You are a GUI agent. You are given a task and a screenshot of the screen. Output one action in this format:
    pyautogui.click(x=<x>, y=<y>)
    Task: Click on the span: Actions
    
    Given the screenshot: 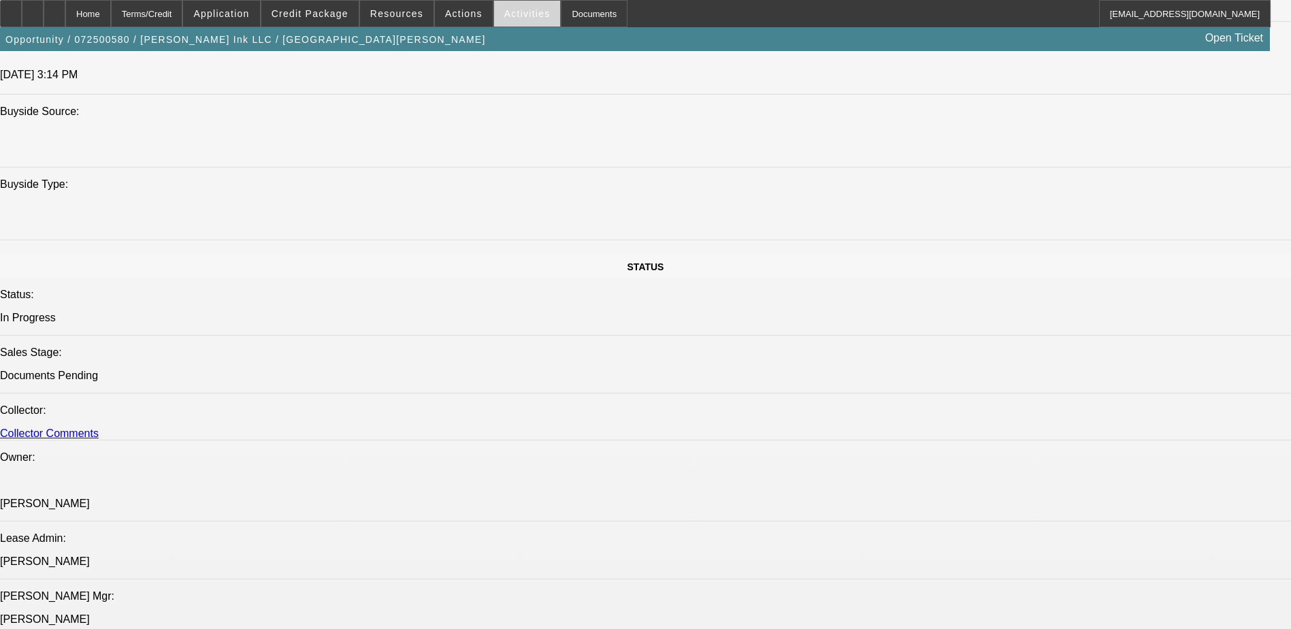 What is the action you would take?
    pyautogui.click(x=464, y=14)
    